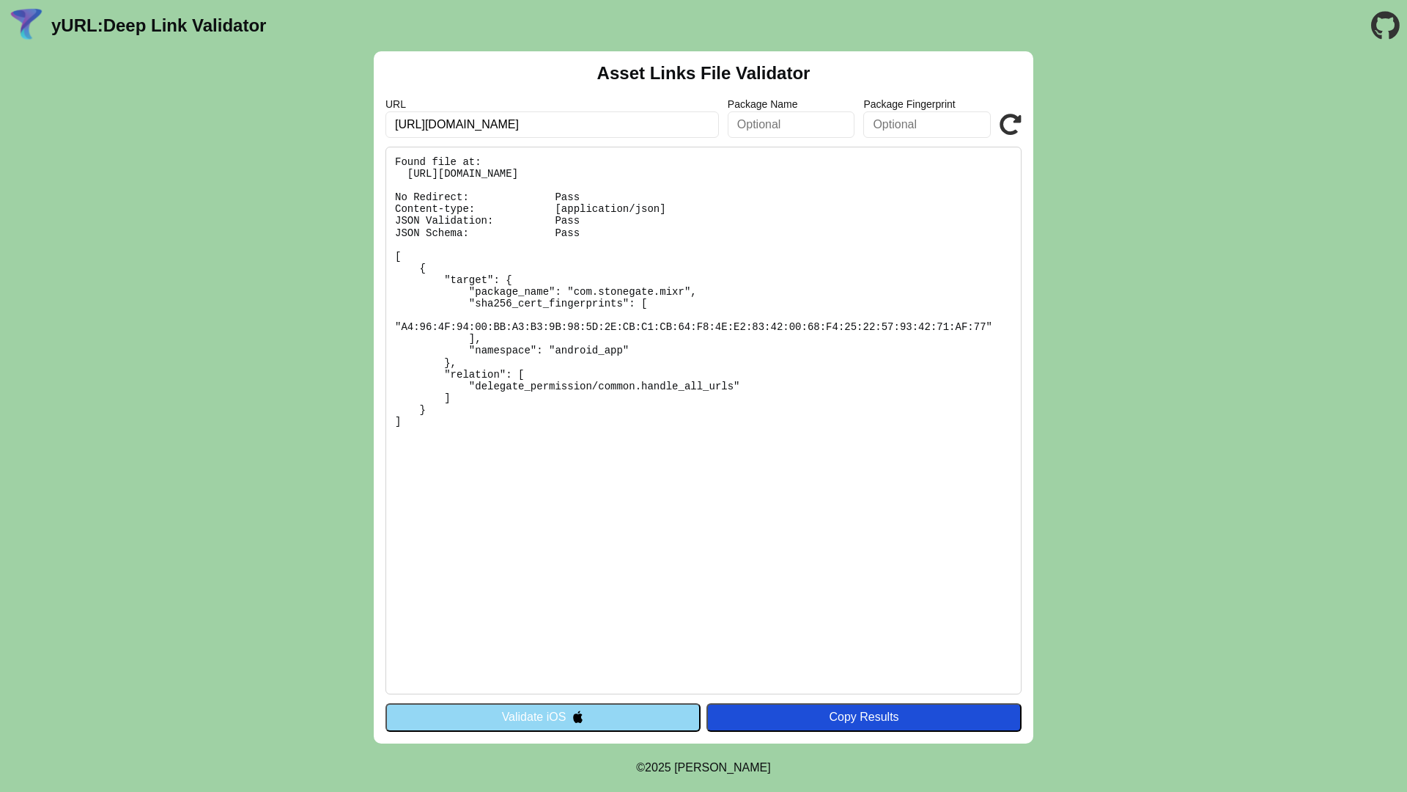 The height and width of the screenshot is (792, 1407). Describe the element at coordinates (543, 717) in the screenshot. I see `button: Validate iOS` at that location.